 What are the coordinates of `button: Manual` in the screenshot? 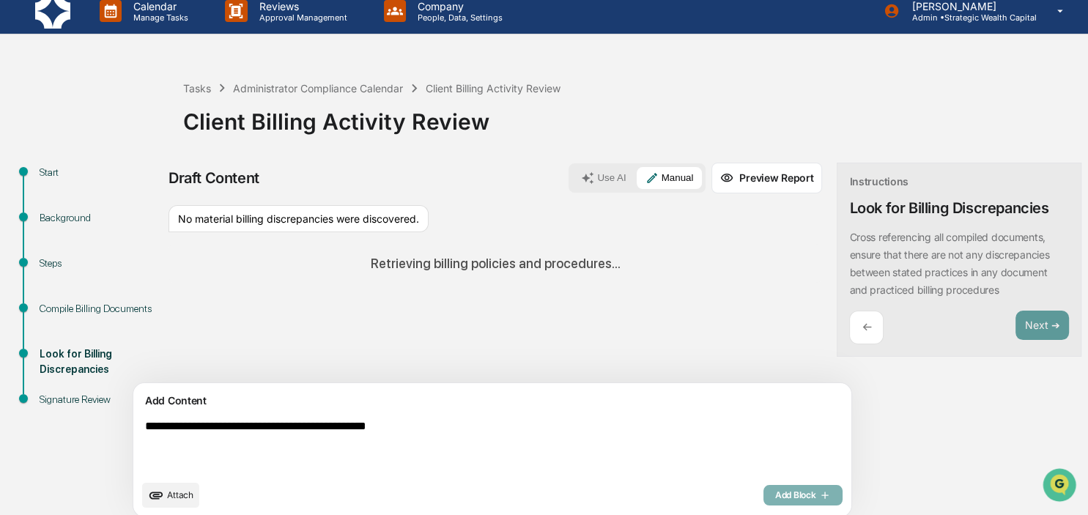 It's located at (670, 178).